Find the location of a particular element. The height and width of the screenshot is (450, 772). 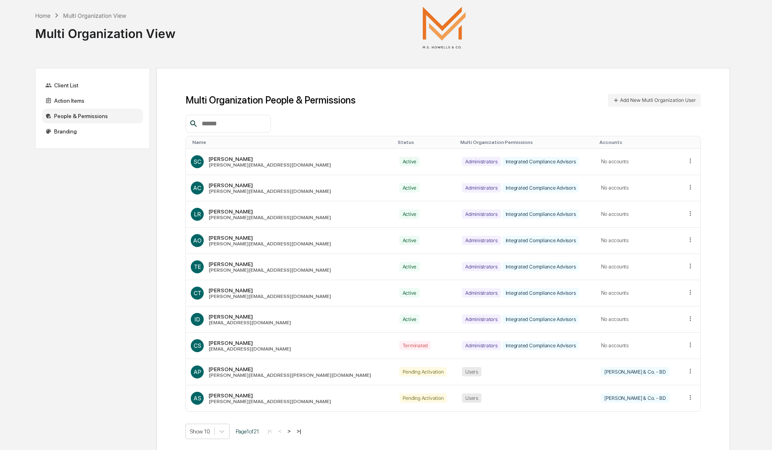

button: Add New Mutli Organization User is located at coordinates (654, 100).